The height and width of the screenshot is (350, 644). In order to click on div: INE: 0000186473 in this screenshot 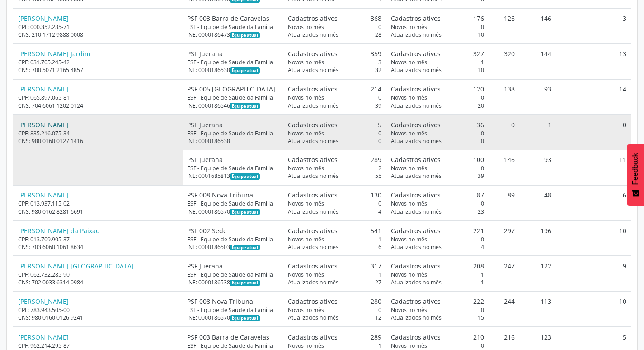, I will do `click(233, 34)`.